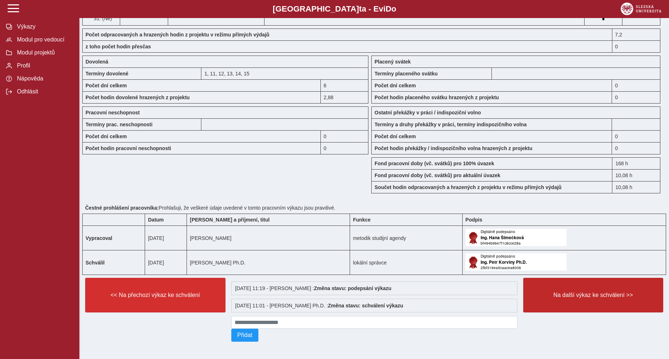 The width and height of the screenshot is (669, 359). Describe the element at coordinates (434, 163) in the screenshot. I see `b: Fond pracovní doby (vč. svátků) pro 100% úvazek` at that location.